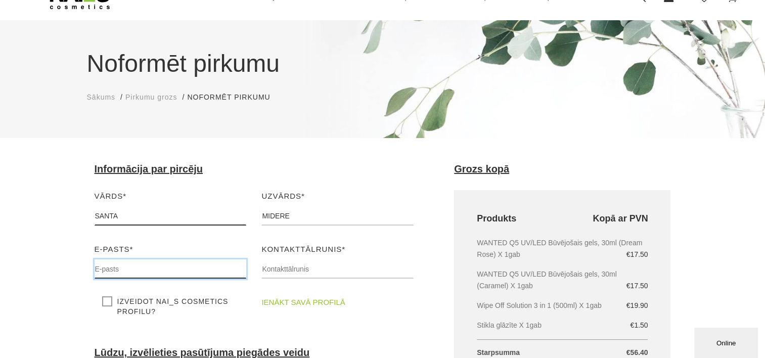 This screenshot has height=358, width=765. What do you see at coordinates (170, 306) in the screenshot?
I see `label: Izveidot NAI_S cosmetics profilu?` at bounding box center [170, 306].